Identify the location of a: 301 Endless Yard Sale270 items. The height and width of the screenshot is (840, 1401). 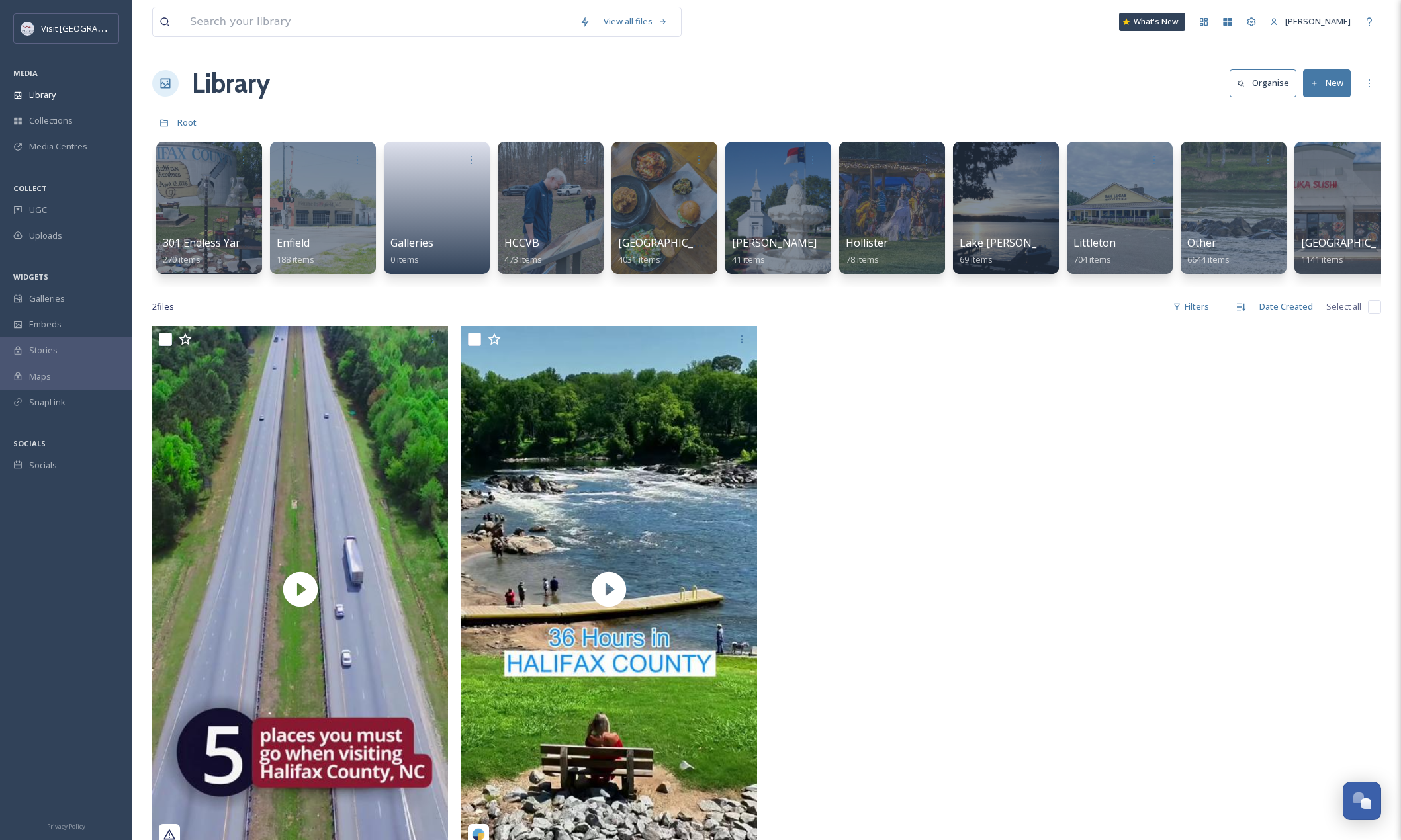
(215, 251).